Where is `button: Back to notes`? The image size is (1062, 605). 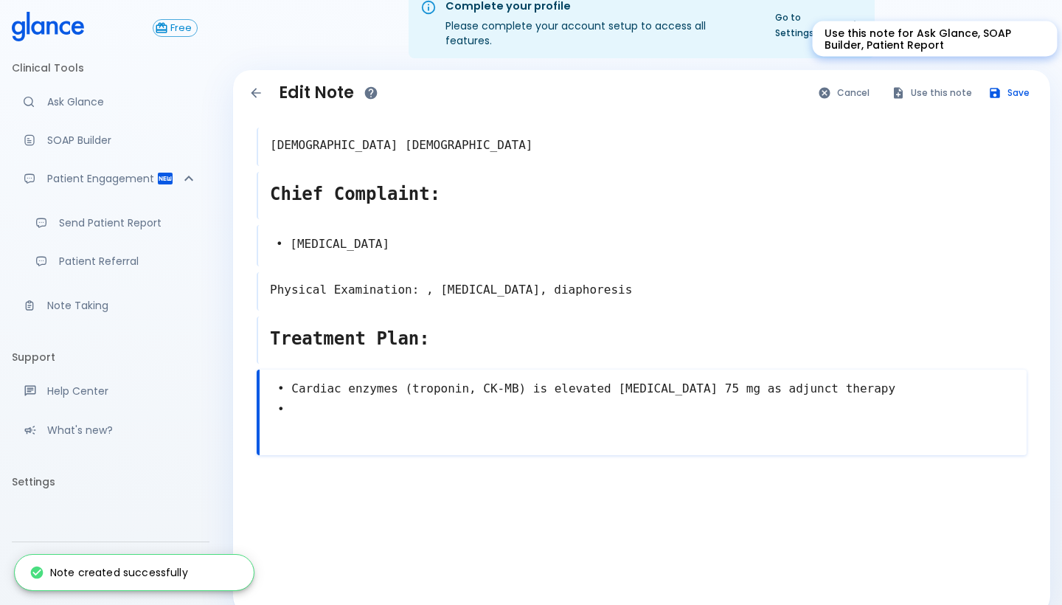
button: Back to notes is located at coordinates (256, 93).